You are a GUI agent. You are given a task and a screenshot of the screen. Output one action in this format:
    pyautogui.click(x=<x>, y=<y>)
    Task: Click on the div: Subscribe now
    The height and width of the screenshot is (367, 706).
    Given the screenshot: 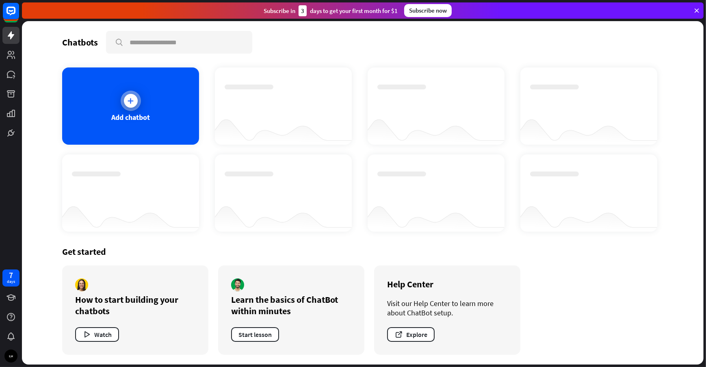 What is the action you would take?
    pyautogui.click(x=428, y=11)
    